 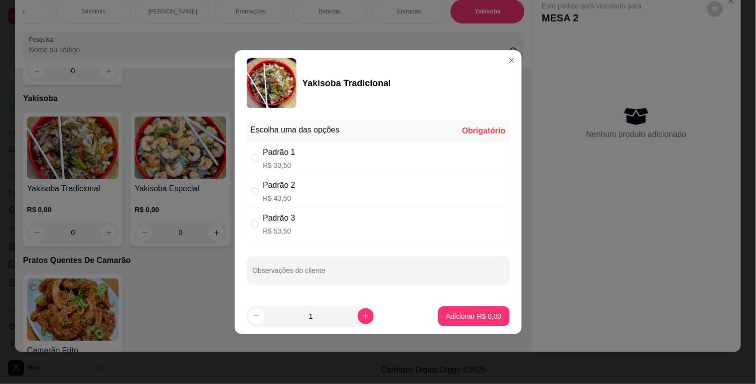 What do you see at coordinates (279, 218) in the screenshot?
I see `div: Padrão 3` at bounding box center [279, 218].